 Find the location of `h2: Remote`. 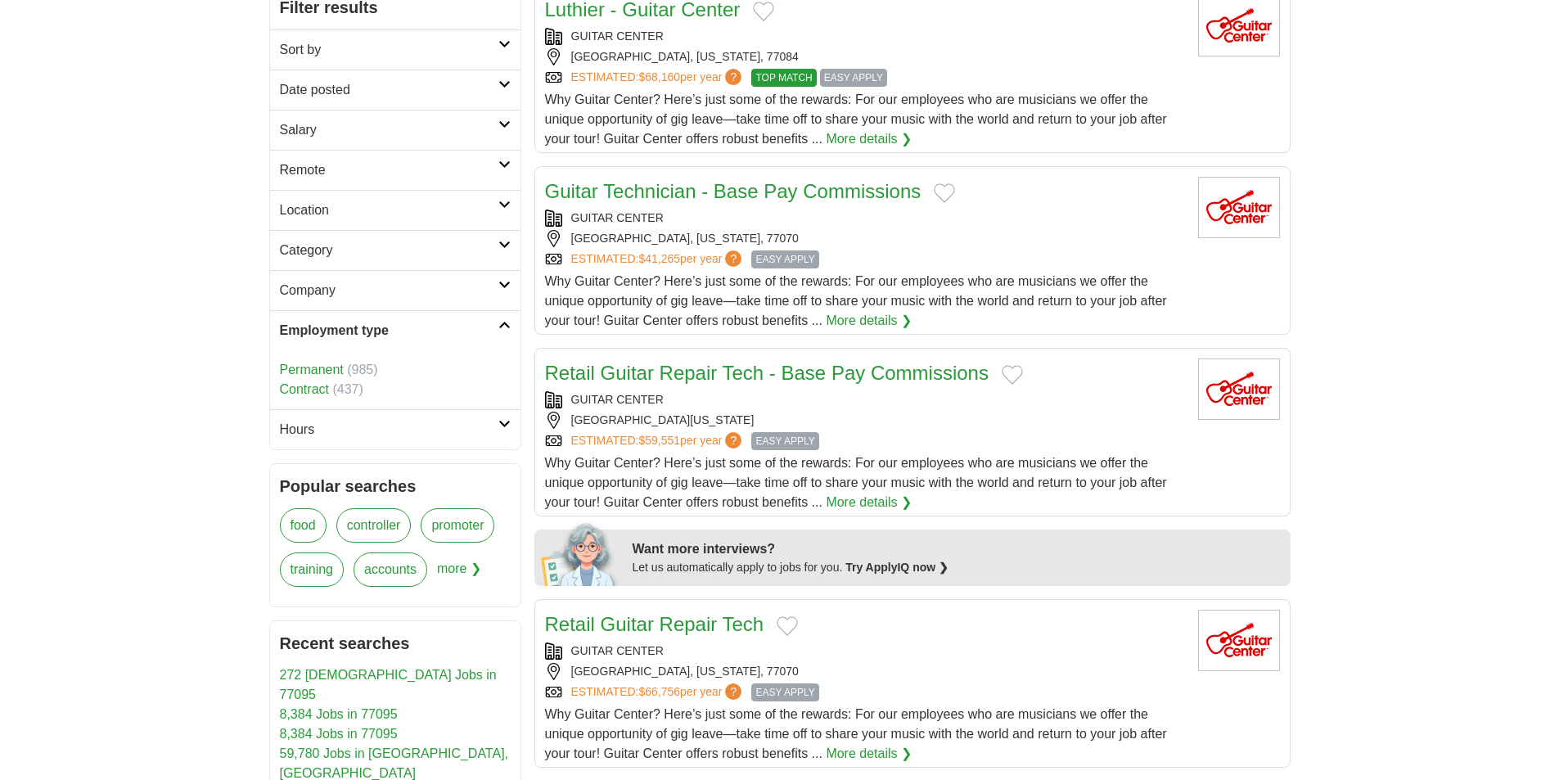

h2: Remote is located at coordinates (389, 170).